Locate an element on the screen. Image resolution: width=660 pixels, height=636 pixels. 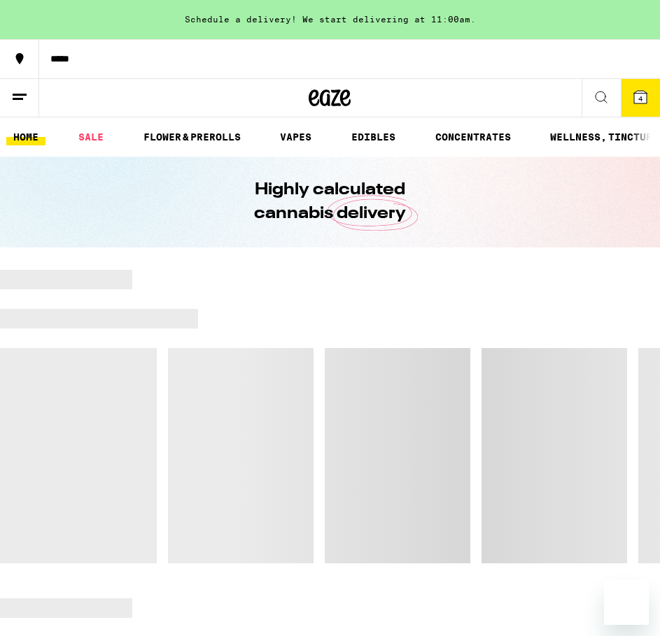
a: SALE is located at coordinates (91, 137).